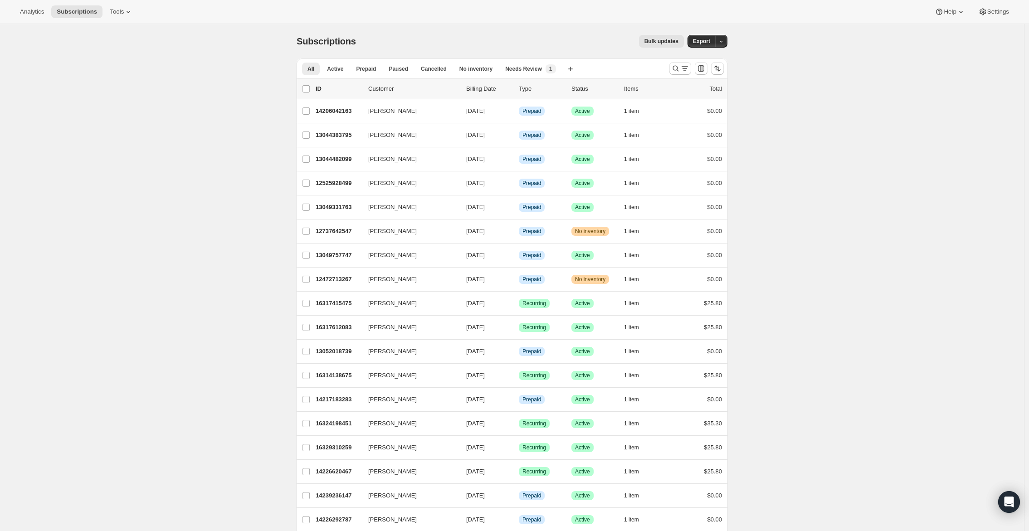  Describe the element at coordinates (570, 69) in the screenshot. I see `button: Create new view` at that location.